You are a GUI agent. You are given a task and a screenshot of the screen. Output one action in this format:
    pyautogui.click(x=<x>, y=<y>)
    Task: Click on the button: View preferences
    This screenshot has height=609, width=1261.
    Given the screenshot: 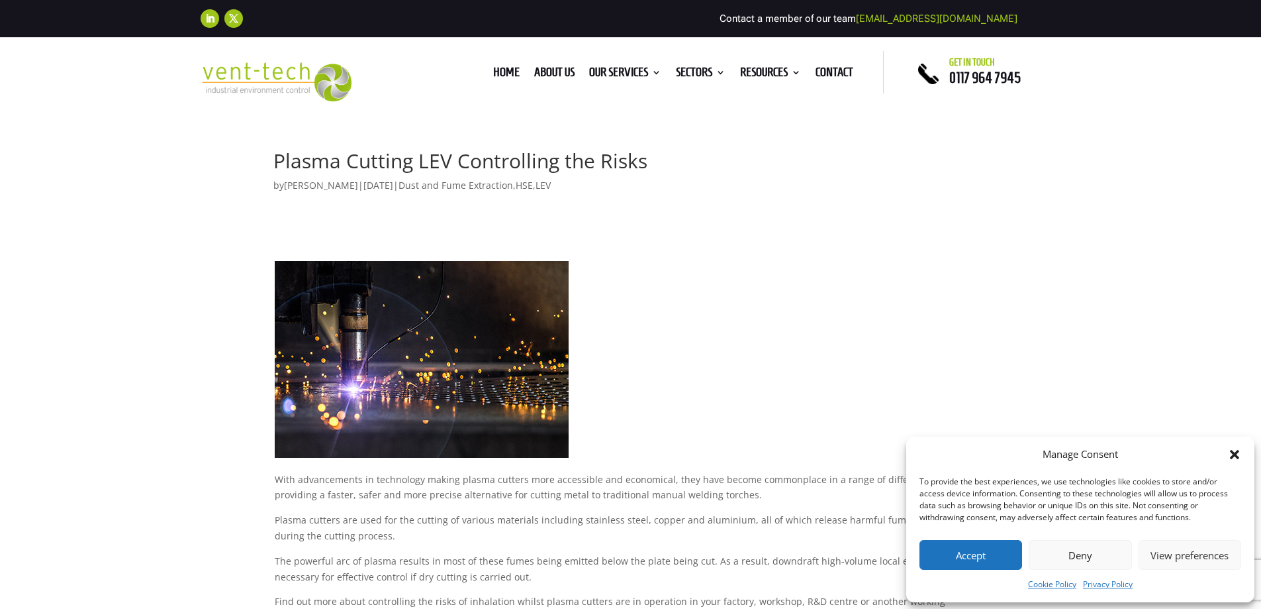 What is the action you would take?
    pyautogui.click(x=1190, y=554)
    